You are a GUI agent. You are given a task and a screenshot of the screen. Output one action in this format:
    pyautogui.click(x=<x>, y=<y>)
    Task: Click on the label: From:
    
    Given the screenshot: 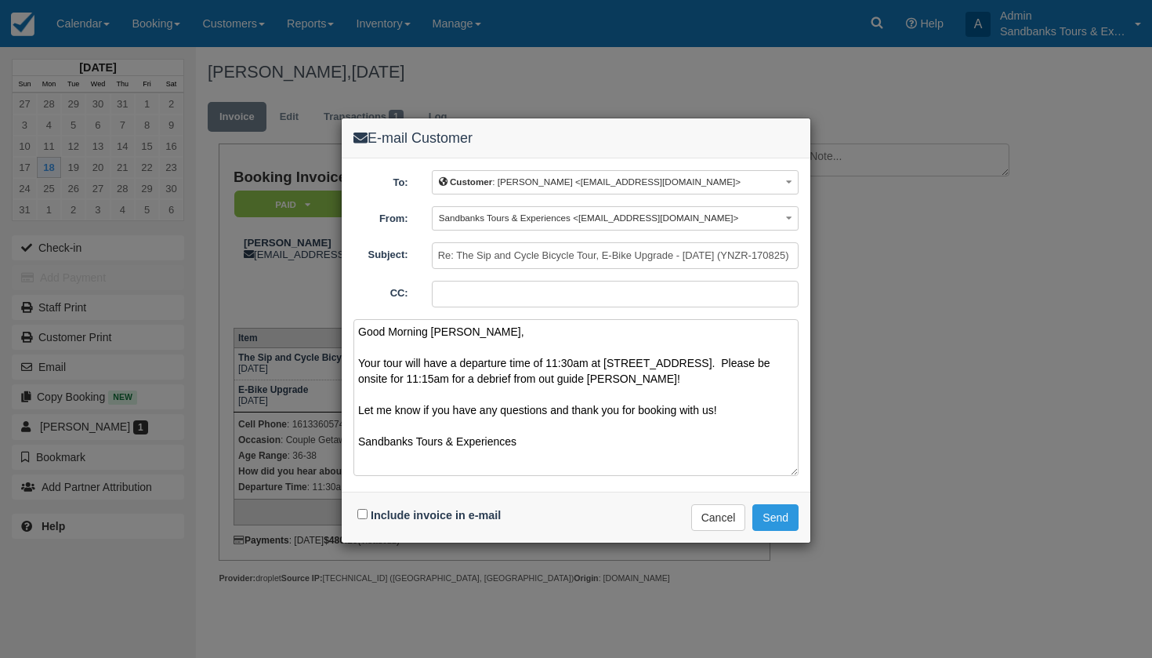 What is the action you would take?
    pyautogui.click(x=381, y=216)
    